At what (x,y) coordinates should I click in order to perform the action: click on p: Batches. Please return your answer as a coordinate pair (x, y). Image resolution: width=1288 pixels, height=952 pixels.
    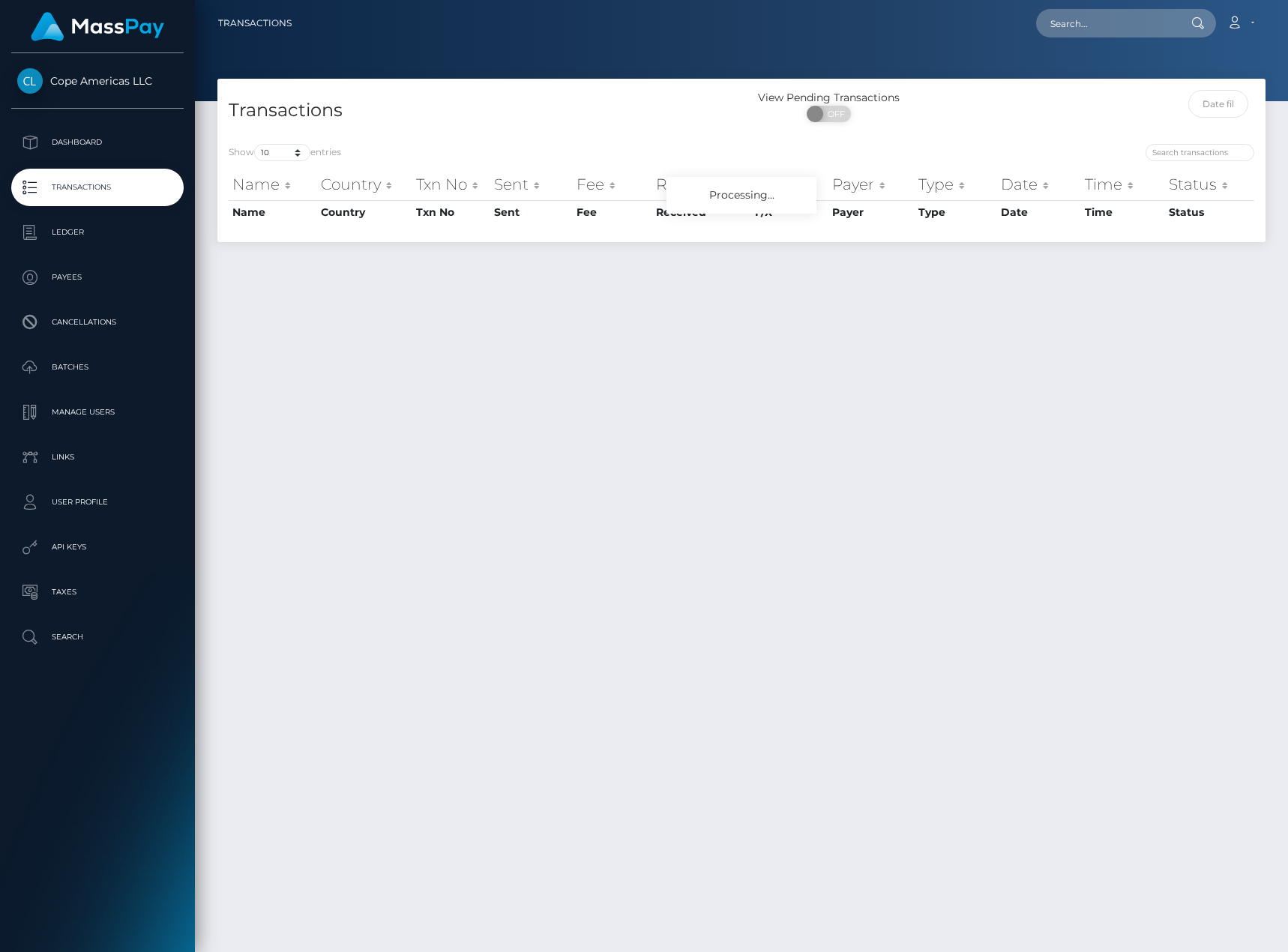
    Looking at the image, I should click on (97, 368).